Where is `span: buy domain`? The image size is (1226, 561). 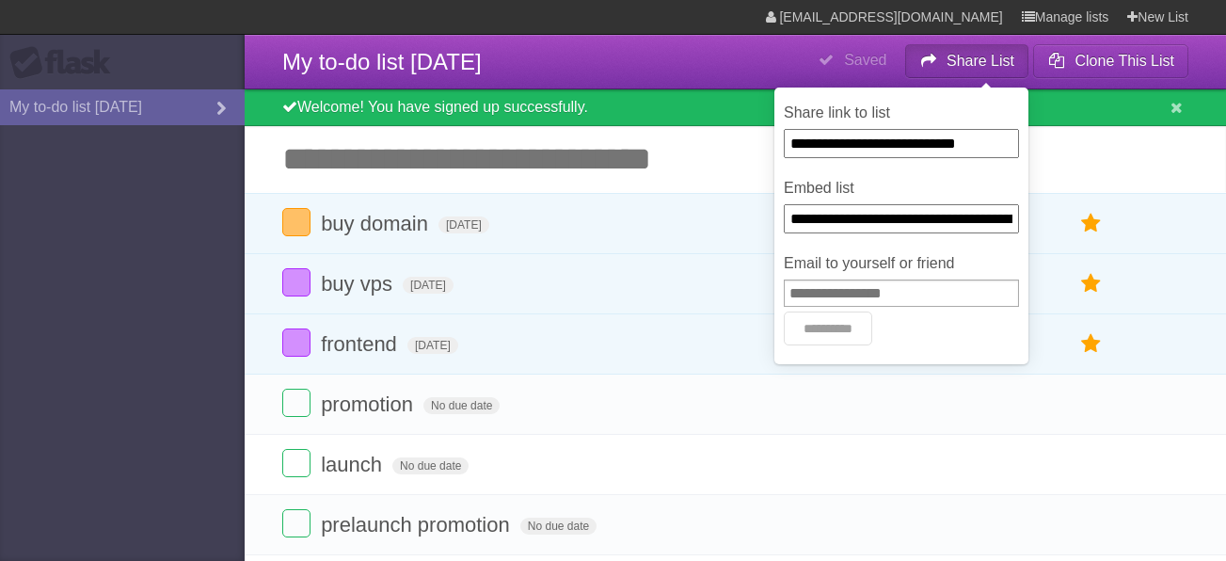 span: buy domain is located at coordinates (376, 223).